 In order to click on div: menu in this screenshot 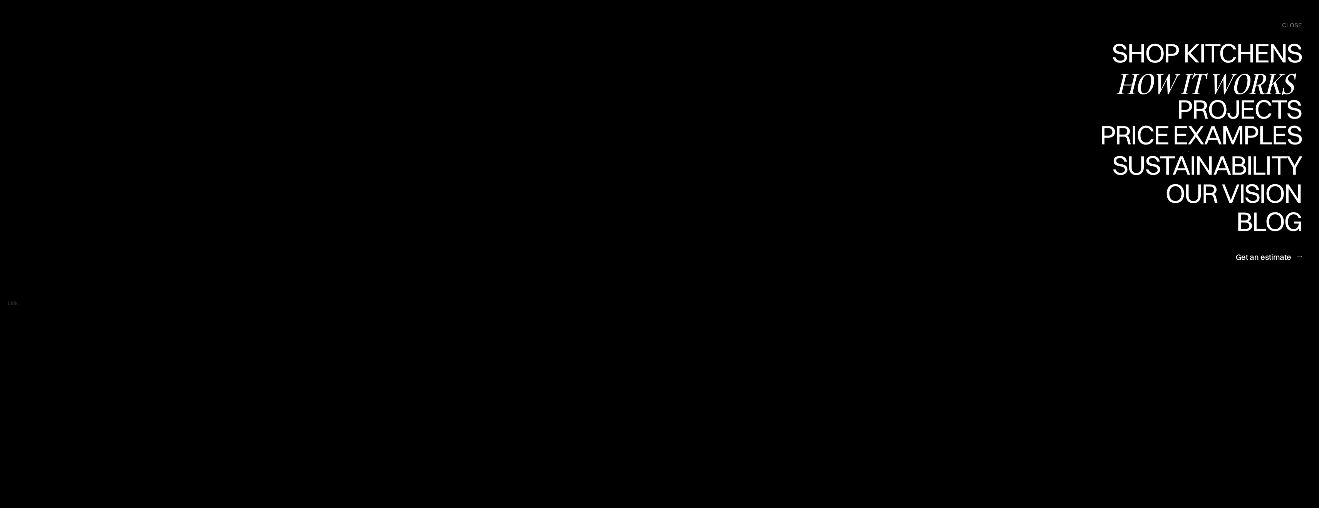, I will do `click(1288, 25)`.